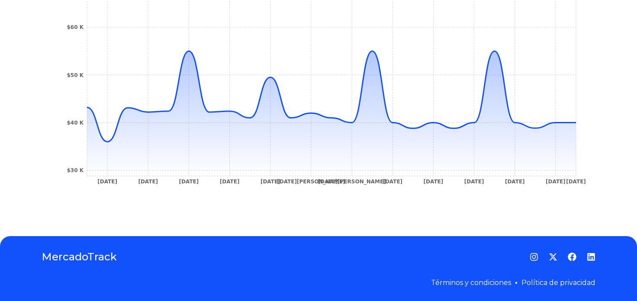 This screenshot has height=301, width=637. What do you see at coordinates (534, 257) in the screenshot?
I see `a: Instagram` at bounding box center [534, 257].